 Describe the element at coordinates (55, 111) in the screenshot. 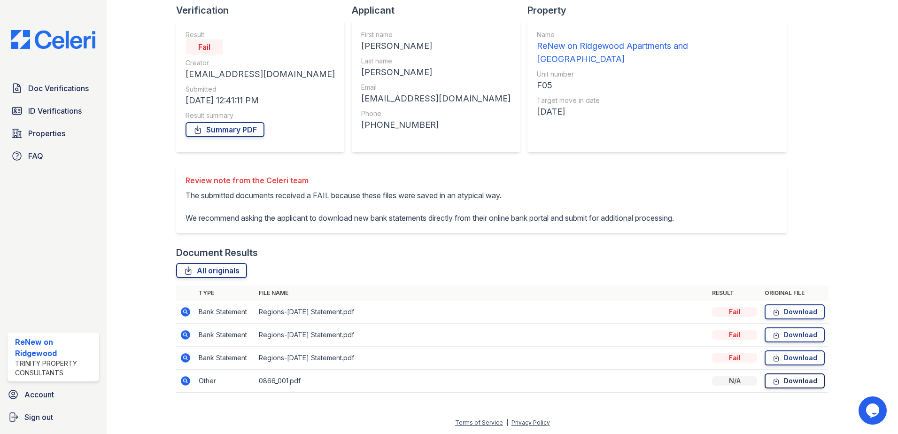

I see `span: ID Verifications` at that location.